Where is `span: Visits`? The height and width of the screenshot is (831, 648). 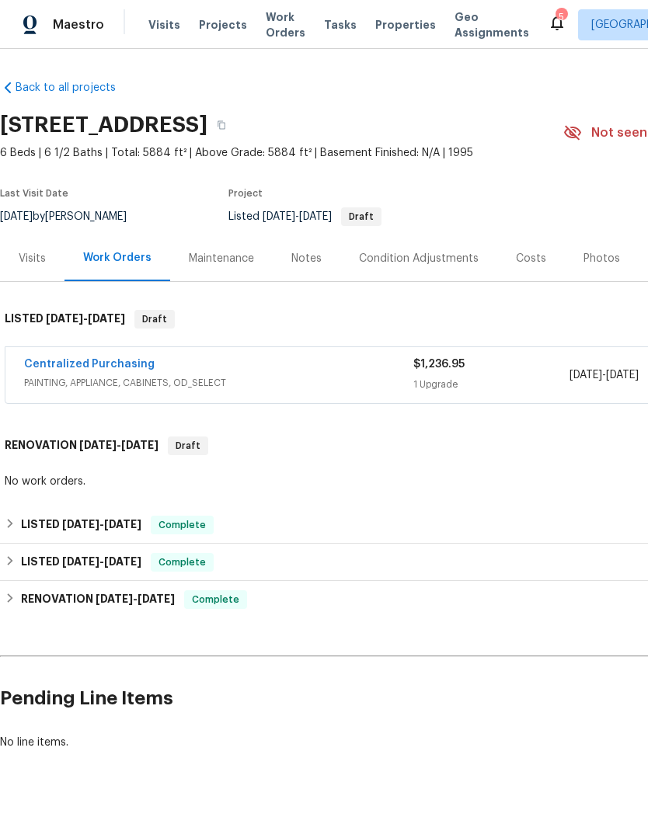
span: Visits is located at coordinates (164, 25).